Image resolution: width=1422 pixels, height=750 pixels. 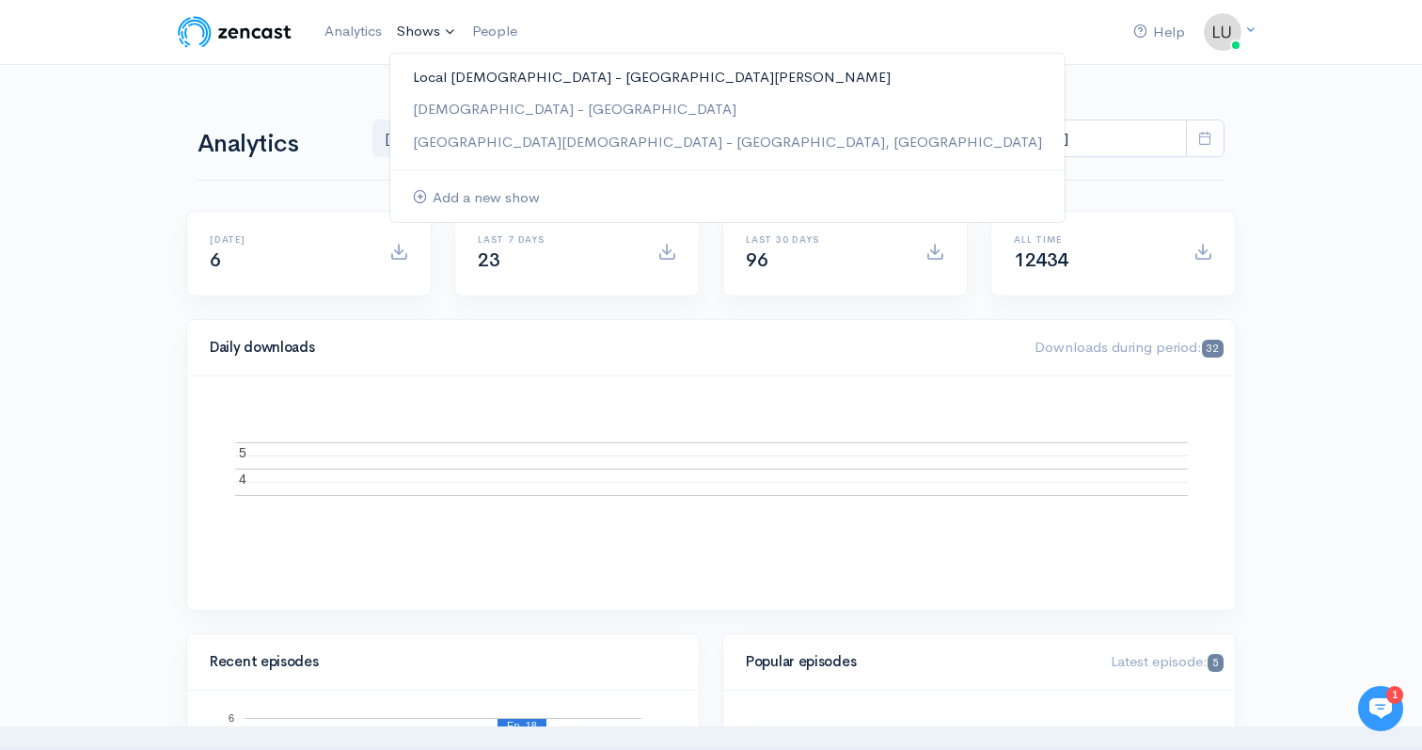 I want to click on h1: Hi 👋, so click(x=188, y=106).